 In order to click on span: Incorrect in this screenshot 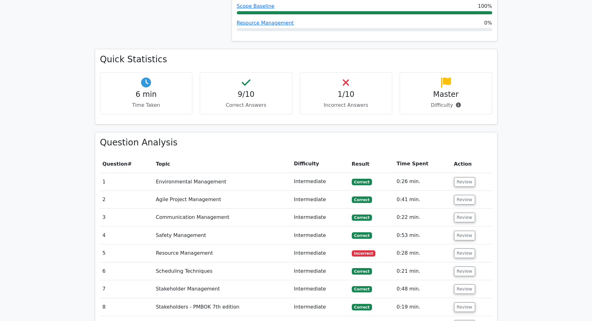, I will do `click(364, 253)`.